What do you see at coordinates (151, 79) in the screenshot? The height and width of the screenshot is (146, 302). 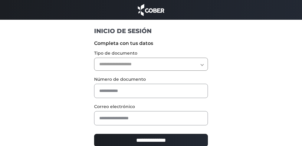 I see `label: Número de documento` at bounding box center [151, 79].